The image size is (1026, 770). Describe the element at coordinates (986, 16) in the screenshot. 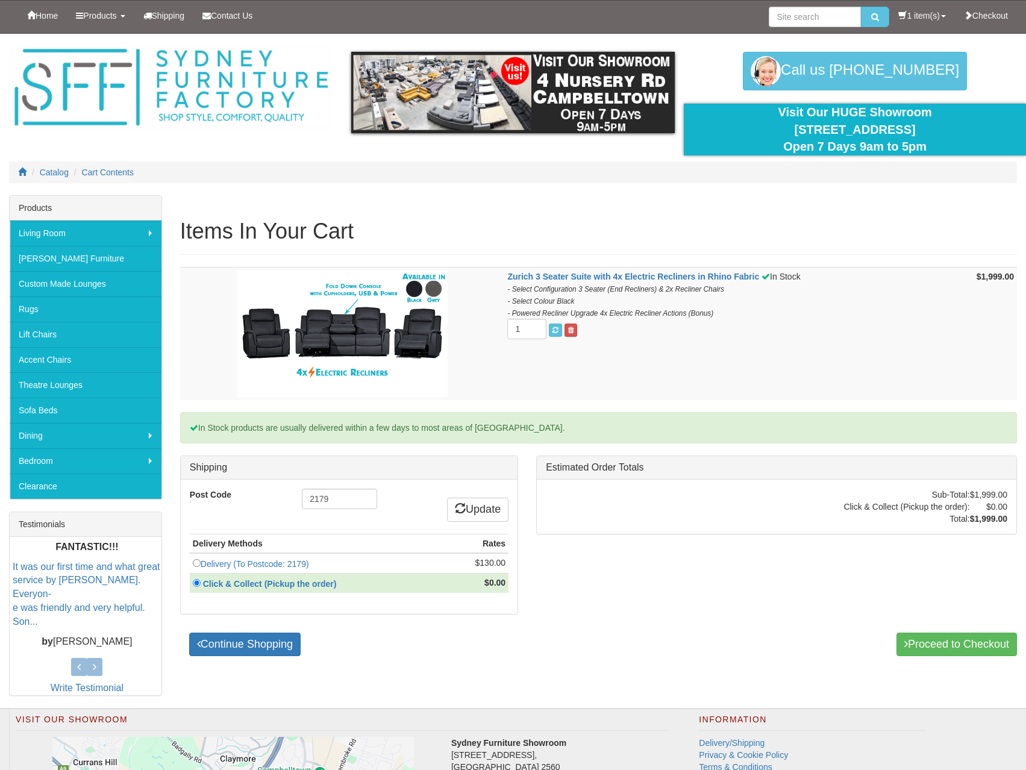

I see `a: Checkout` at that location.